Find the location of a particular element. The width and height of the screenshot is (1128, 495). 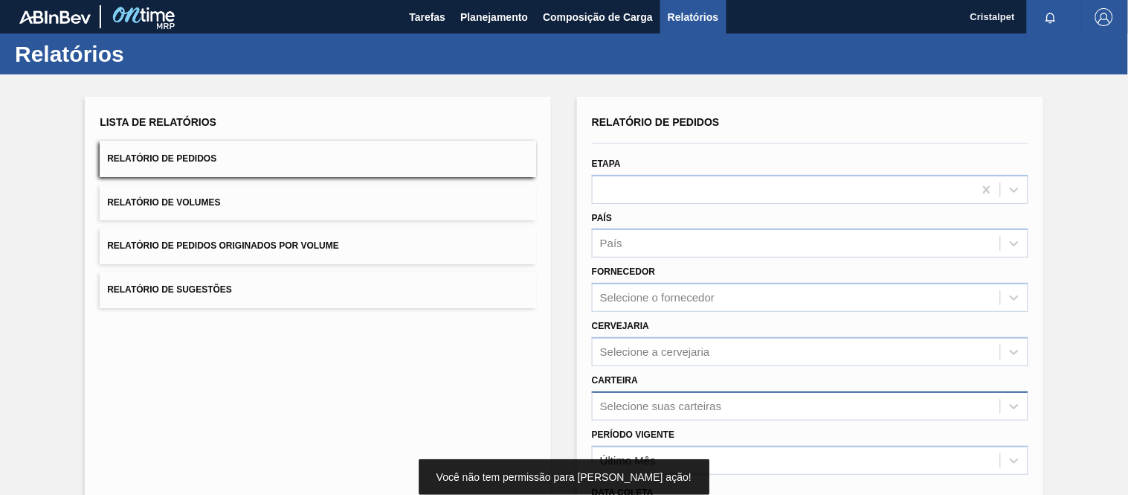

span: Relatório de Pedidos Originados por Volume is located at coordinates (223, 245).